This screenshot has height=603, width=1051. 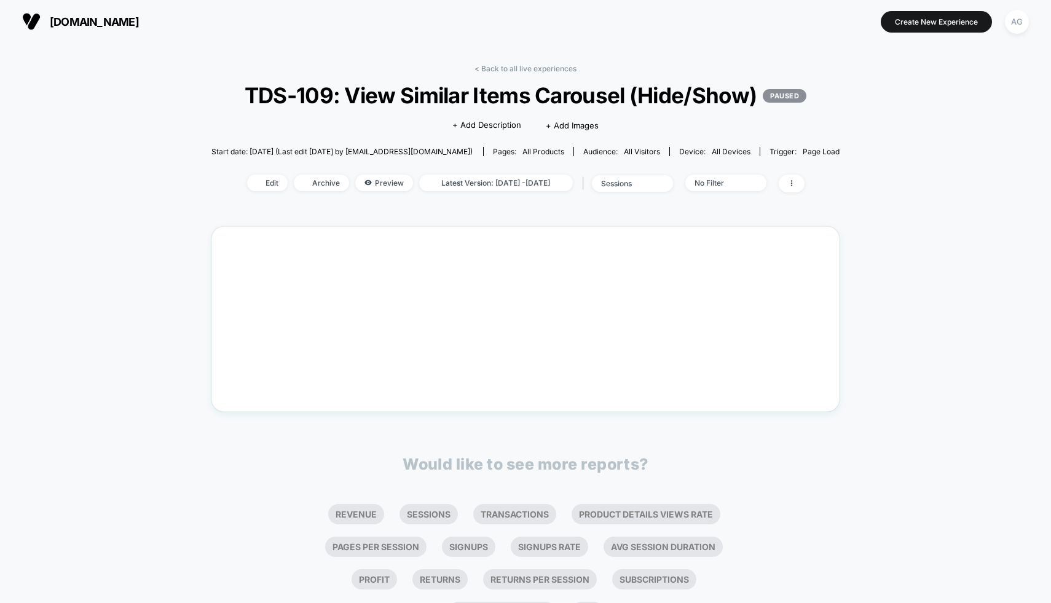 I want to click on span: + Add Description, so click(x=487, y=125).